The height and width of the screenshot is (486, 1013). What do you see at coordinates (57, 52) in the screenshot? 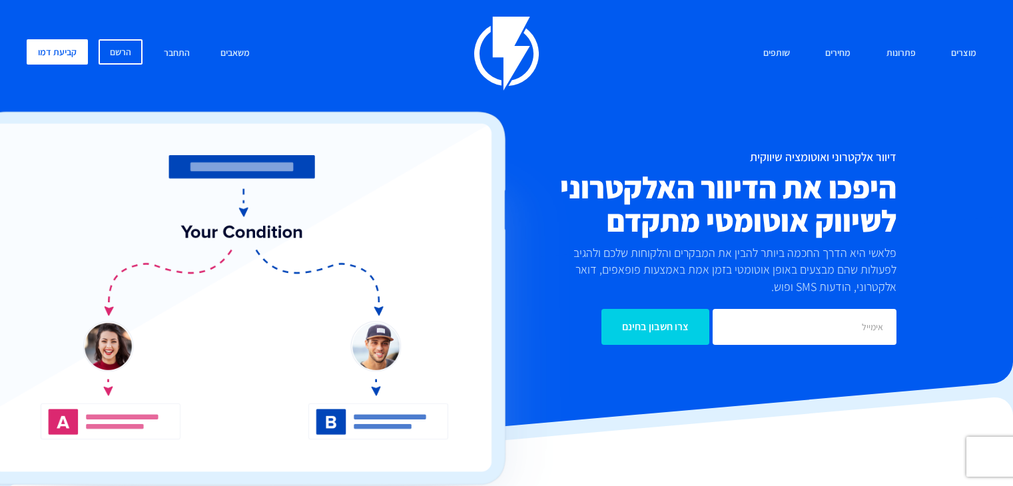
I see `a: קביעת דמו` at bounding box center [57, 52].